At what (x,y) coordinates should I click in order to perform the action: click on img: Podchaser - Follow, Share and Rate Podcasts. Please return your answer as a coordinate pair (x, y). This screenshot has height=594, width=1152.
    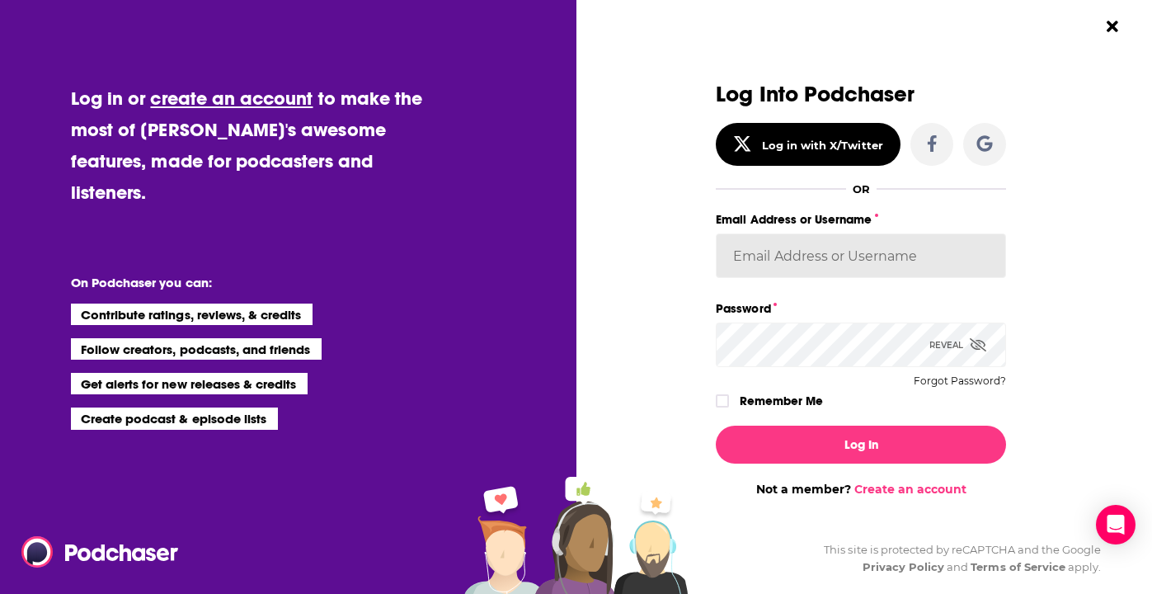
    Looking at the image, I should click on (101, 552).